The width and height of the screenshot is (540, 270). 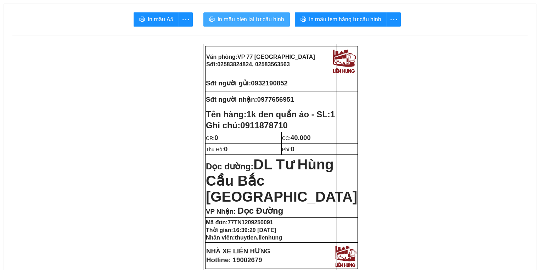 What do you see at coordinates (212, 138) in the screenshot?
I see `span: CR:` at bounding box center [212, 138].